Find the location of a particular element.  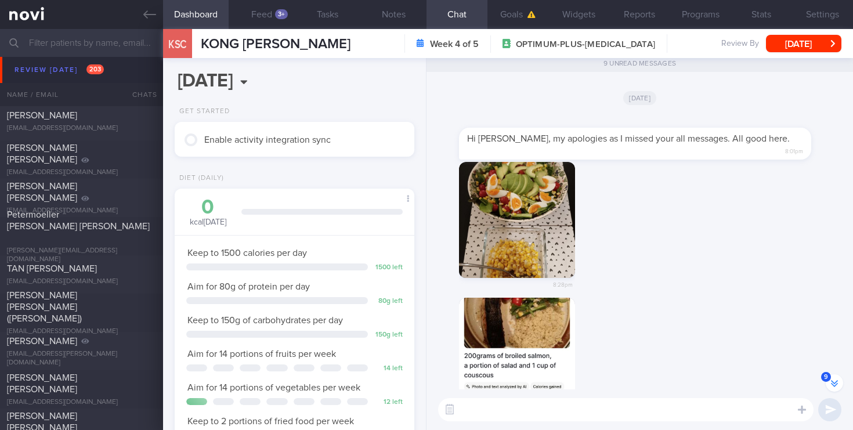

span: Aim for 80g of protein per day is located at coordinates (248, 287).